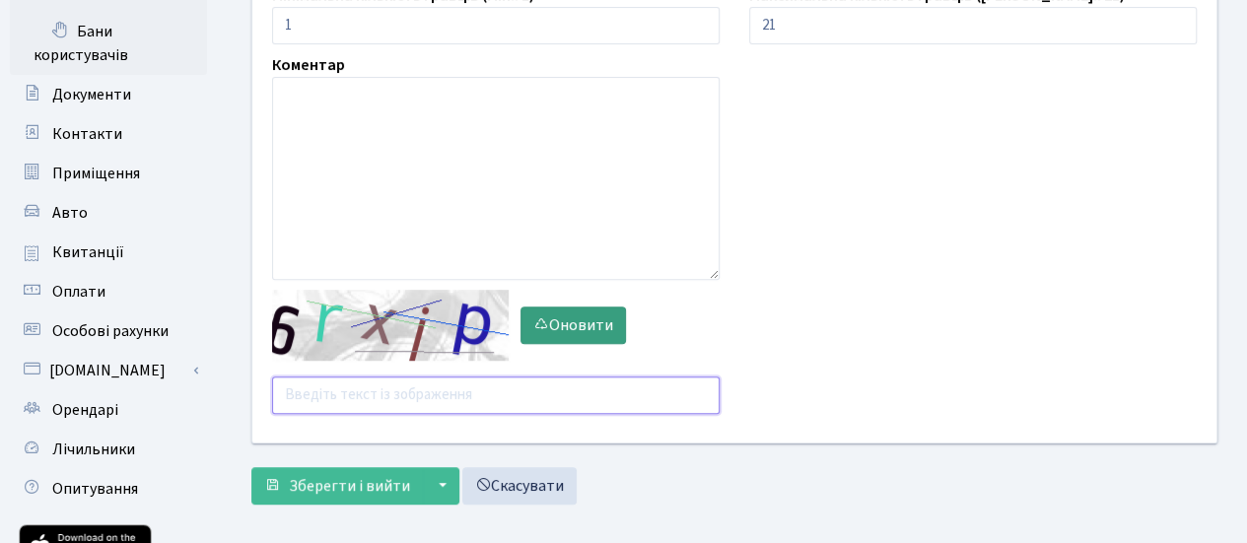 The height and width of the screenshot is (543, 1247). What do you see at coordinates (573, 325) in the screenshot?
I see `button: Оновити` at bounding box center [573, 325].